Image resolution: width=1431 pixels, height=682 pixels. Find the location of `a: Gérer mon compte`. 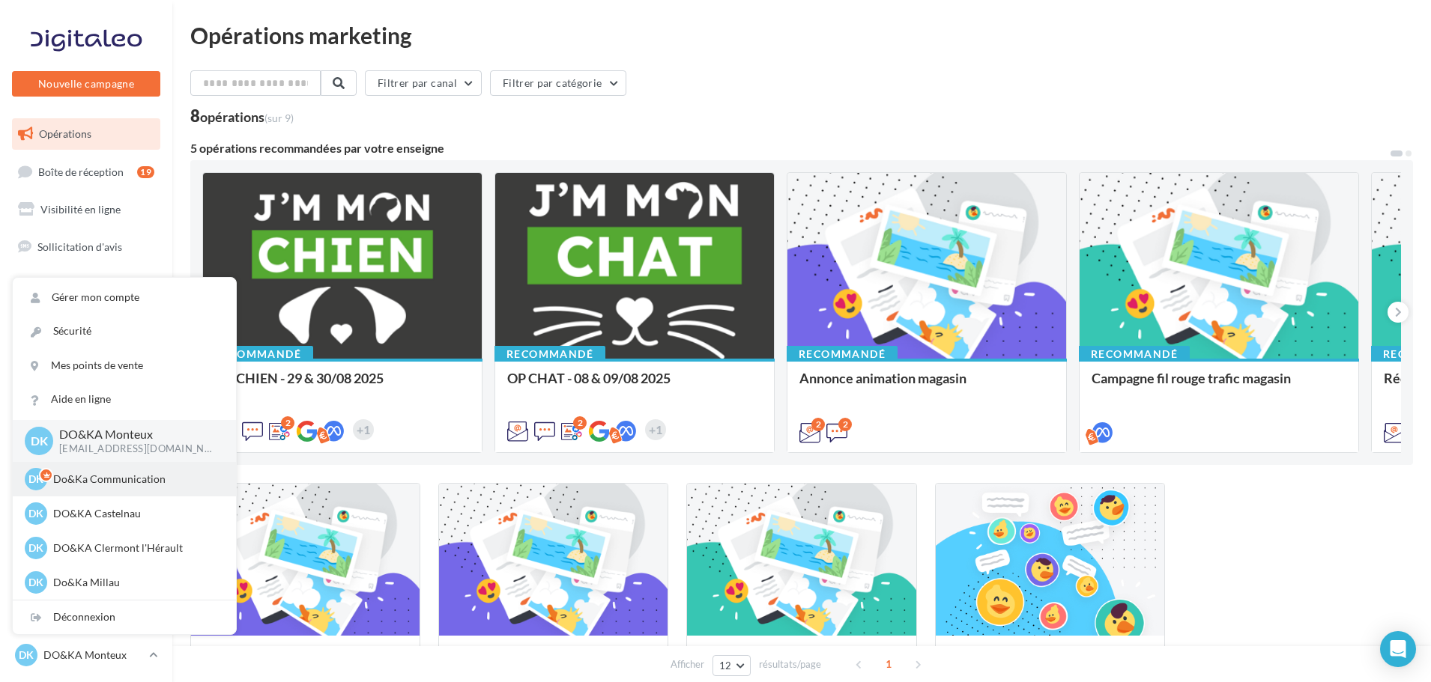

a: Gérer mon compte is located at coordinates (124, 297).